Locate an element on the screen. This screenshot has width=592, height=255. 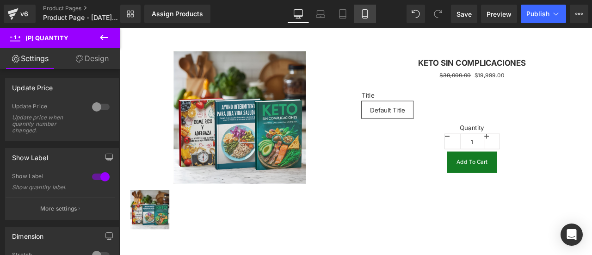
span: $19,999.00 is located at coordinates (438, 56).